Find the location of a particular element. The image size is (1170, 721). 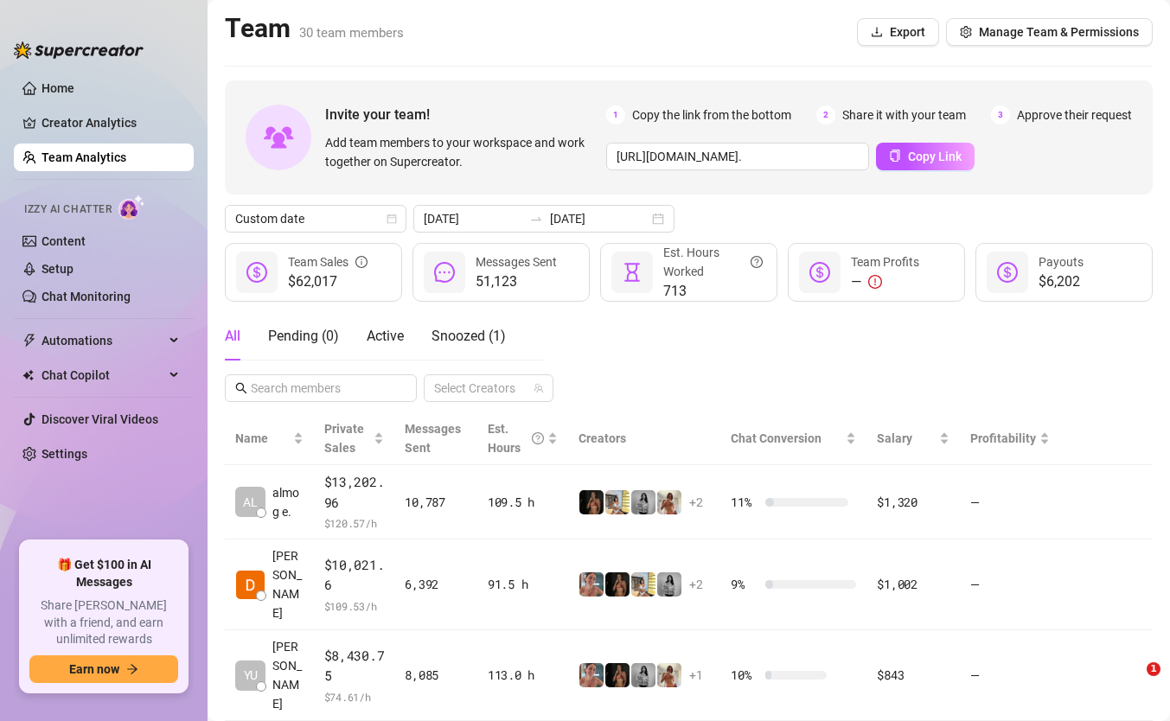

span: Copy the link from the bottom is located at coordinates (712, 115).